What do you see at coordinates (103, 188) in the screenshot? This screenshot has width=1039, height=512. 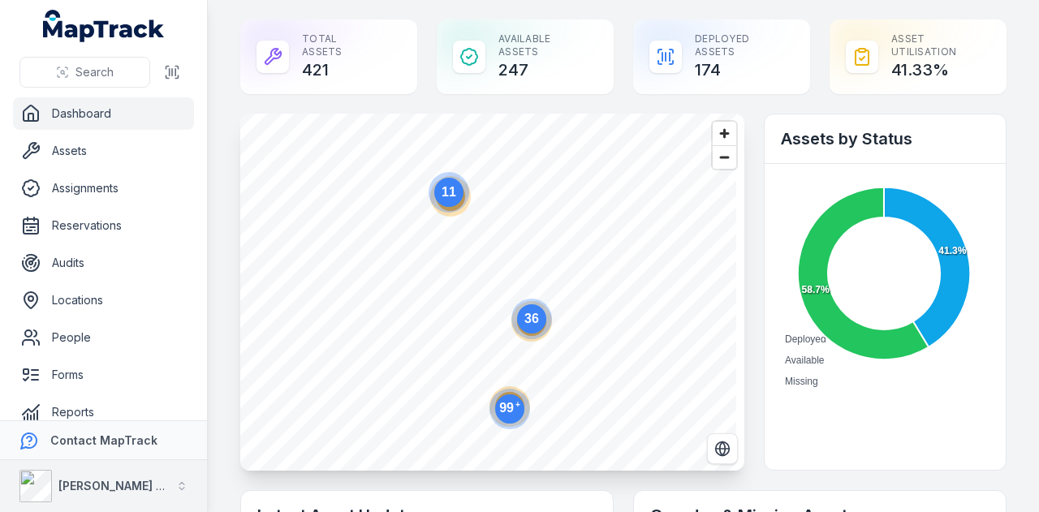 I see `a: Assignments` at bounding box center [103, 188].